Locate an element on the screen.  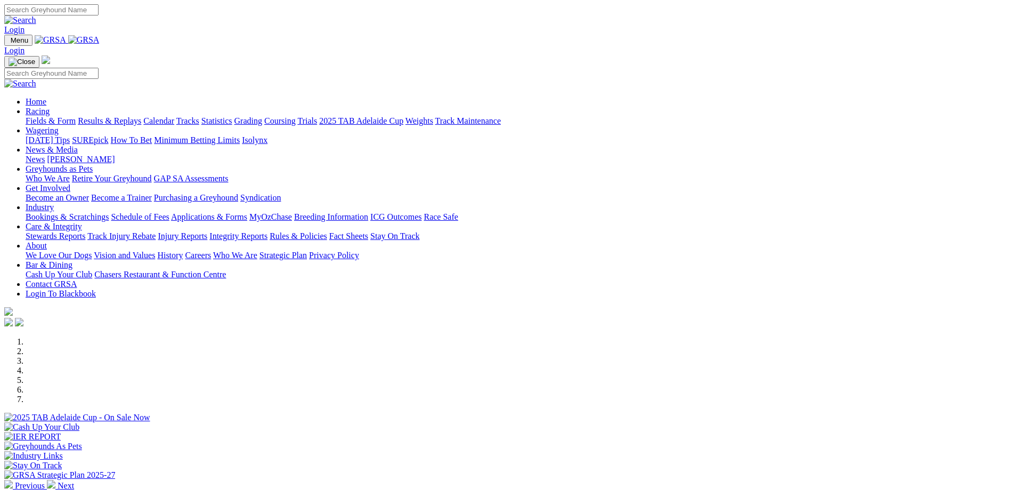
a: Bar & Dining is located at coordinates (49, 264).